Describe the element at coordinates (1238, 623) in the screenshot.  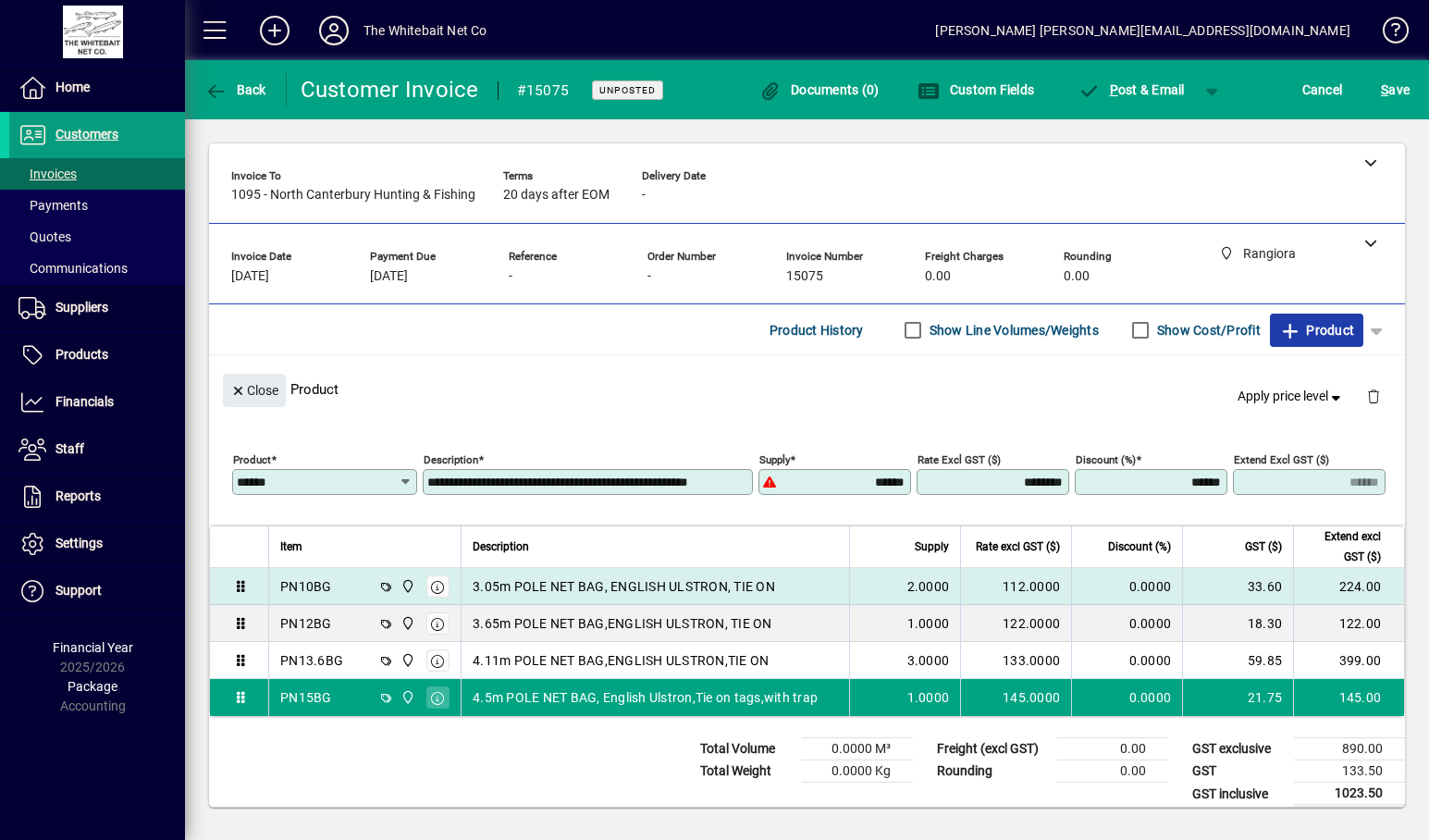
I see `td: 18.30` at that location.